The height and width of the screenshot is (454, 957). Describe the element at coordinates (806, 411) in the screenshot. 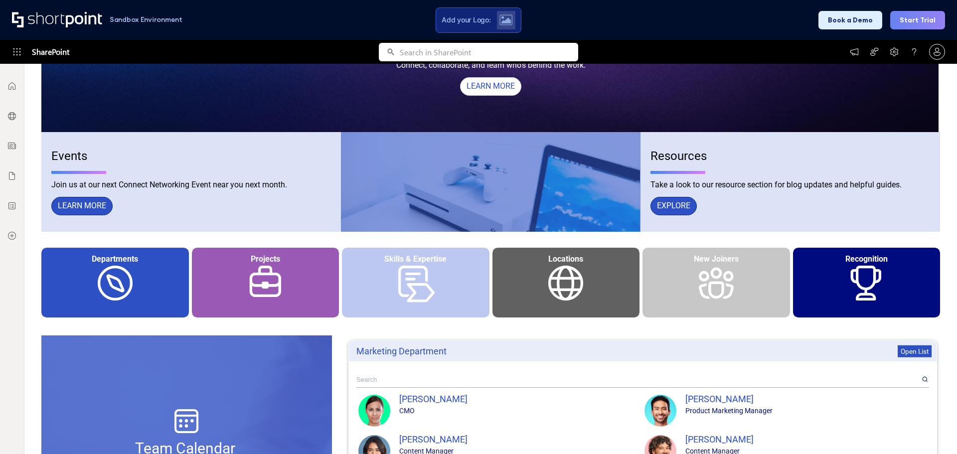

I see `div: Product Marketing Manager` at that location.